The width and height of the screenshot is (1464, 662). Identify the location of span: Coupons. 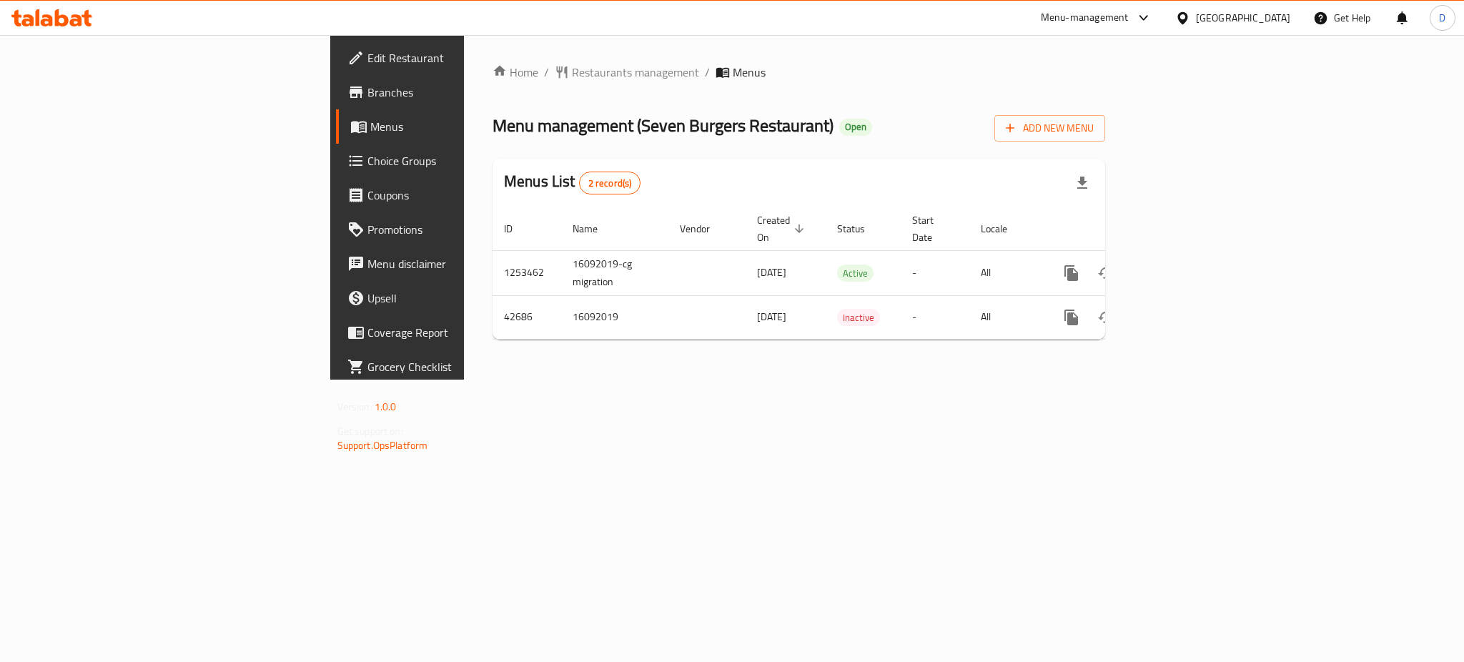
(465, 195).